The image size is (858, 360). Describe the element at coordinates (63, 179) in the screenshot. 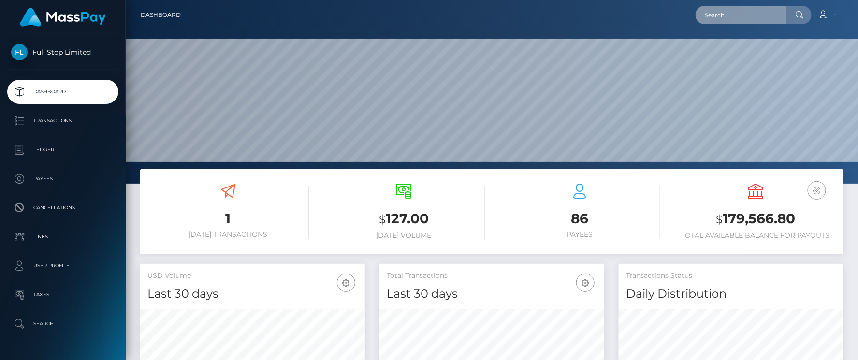

I see `a: Payees` at that location.